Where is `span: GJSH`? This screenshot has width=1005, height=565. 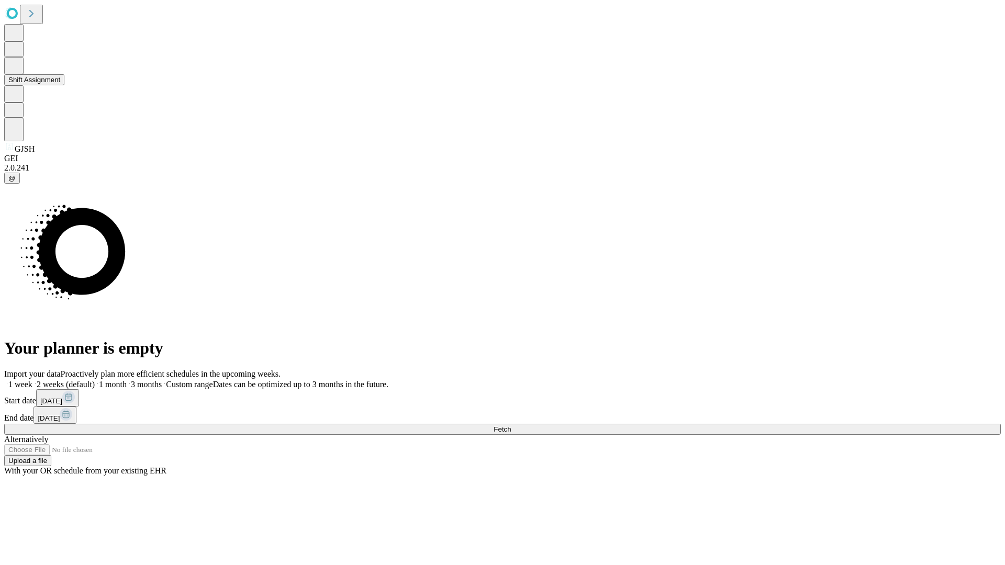
span: GJSH is located at coordinates (25, 149).